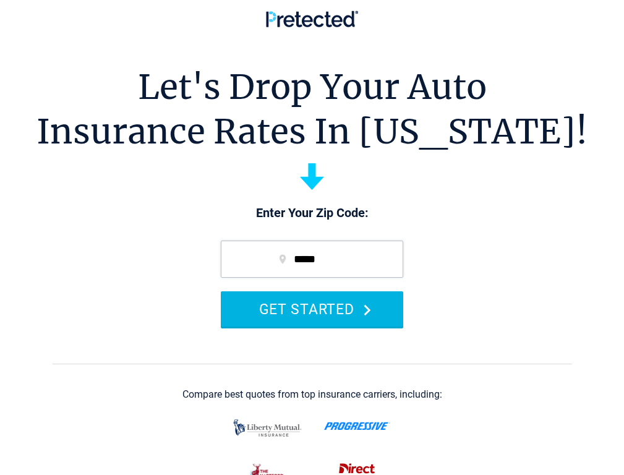  What do you see at coordinates (312, 213) in the screenshot?
I see `p: Enter Your Zip Code:` at bounding box center [312, 213].